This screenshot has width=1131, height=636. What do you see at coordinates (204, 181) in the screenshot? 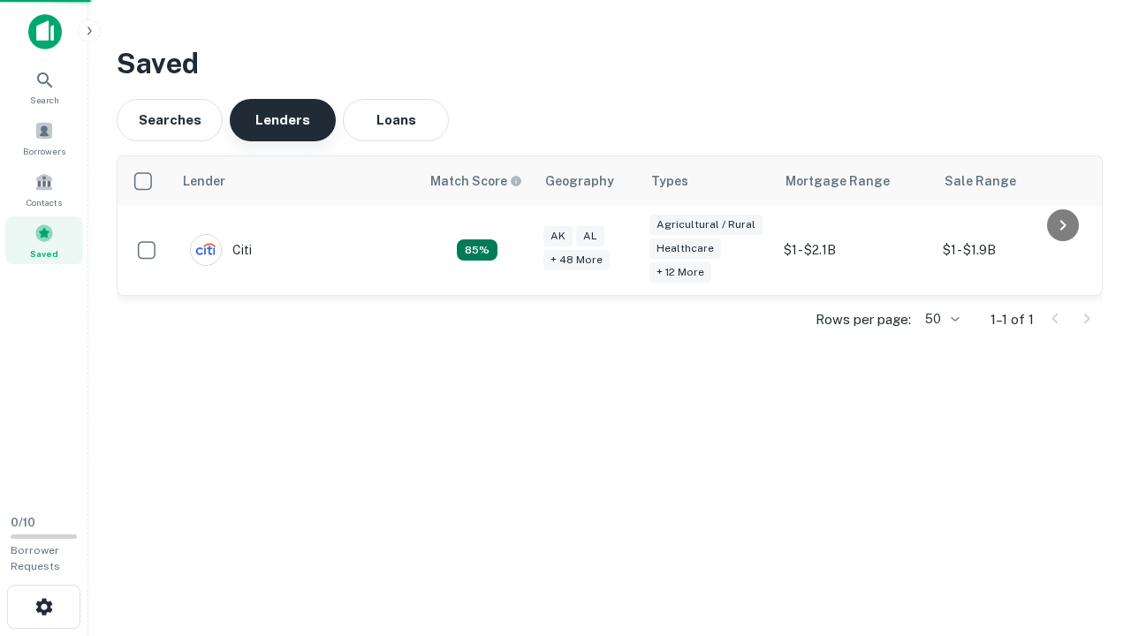
I see `div: Lender` at bounding box center [204, 181].